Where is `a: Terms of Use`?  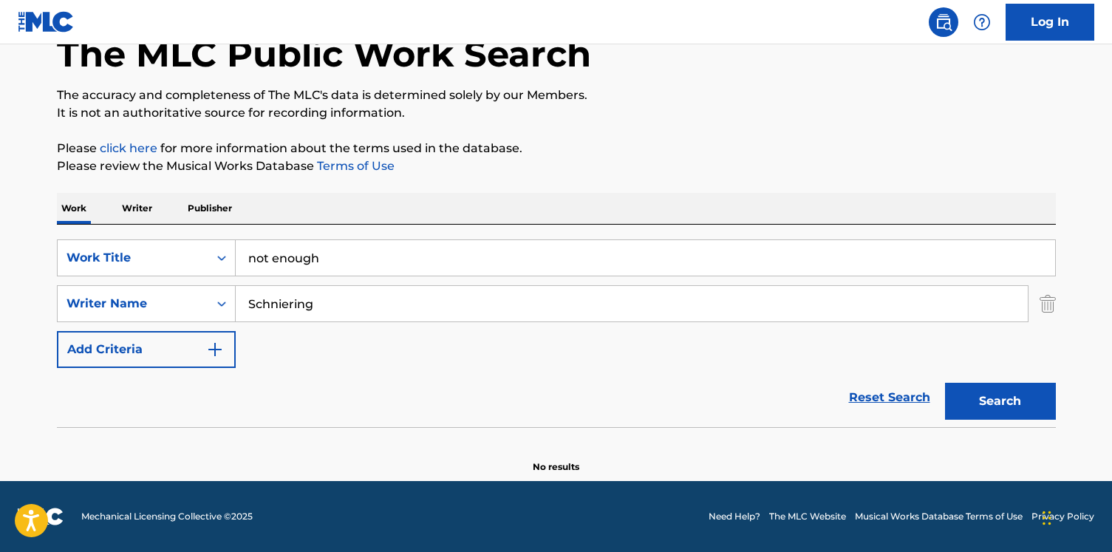
a: Terms of Use is located at coordinates (354, 165).